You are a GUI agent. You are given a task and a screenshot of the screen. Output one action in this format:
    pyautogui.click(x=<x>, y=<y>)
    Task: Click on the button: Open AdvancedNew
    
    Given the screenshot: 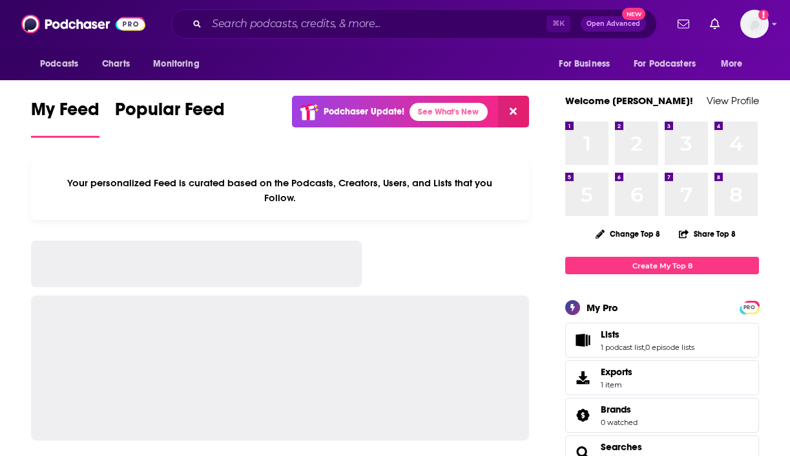 What is the action you would take?
    pyautogui.click(x=613, y=24)
    